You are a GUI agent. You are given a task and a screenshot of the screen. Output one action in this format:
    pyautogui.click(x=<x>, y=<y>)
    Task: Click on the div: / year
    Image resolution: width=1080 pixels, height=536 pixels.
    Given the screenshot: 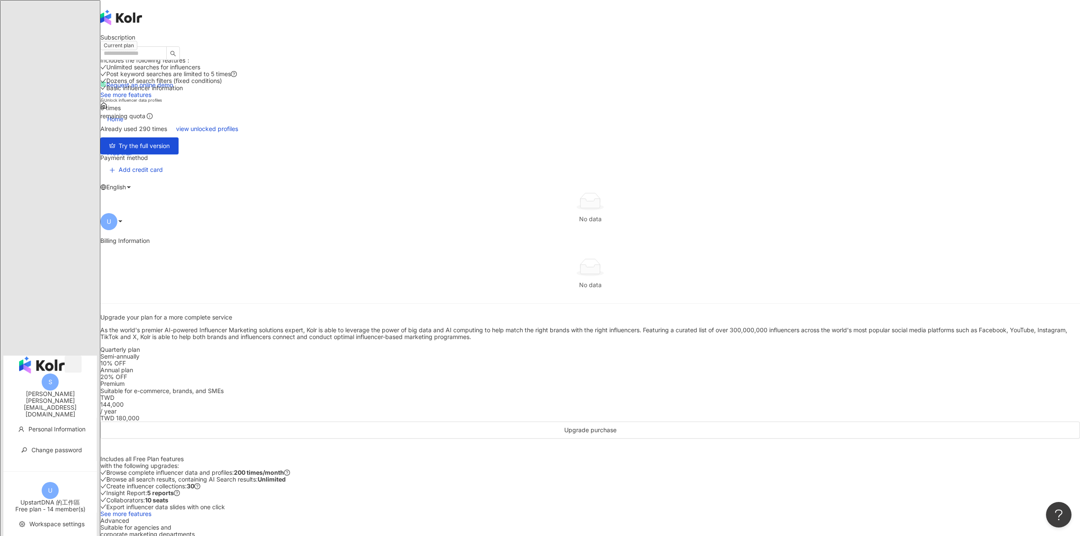 What is the action you would take?
    pyautogui.click(x=590, y=411)
    